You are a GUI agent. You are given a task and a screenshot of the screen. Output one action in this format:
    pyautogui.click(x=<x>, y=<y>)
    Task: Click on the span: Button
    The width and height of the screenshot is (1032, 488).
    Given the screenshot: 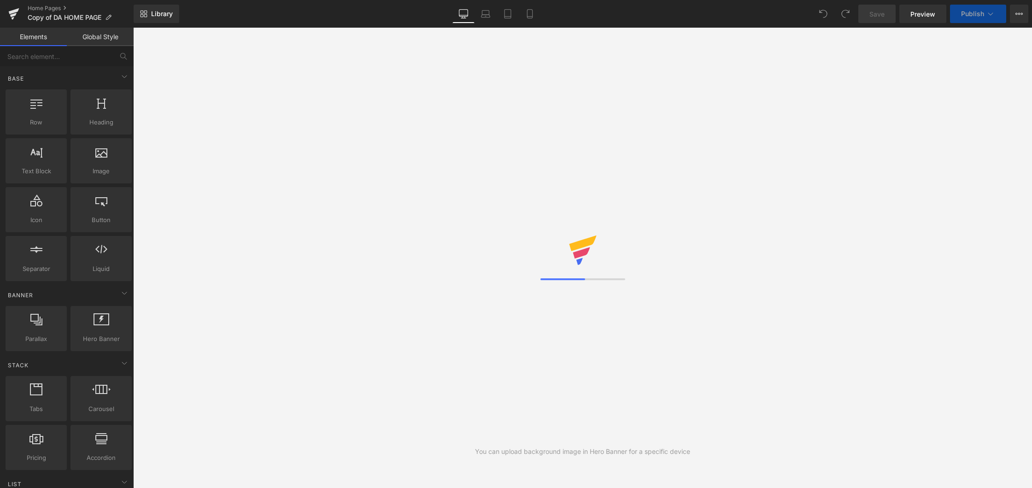 What is the action you would take?
    pyautogui.click(x=101, y=220)
    